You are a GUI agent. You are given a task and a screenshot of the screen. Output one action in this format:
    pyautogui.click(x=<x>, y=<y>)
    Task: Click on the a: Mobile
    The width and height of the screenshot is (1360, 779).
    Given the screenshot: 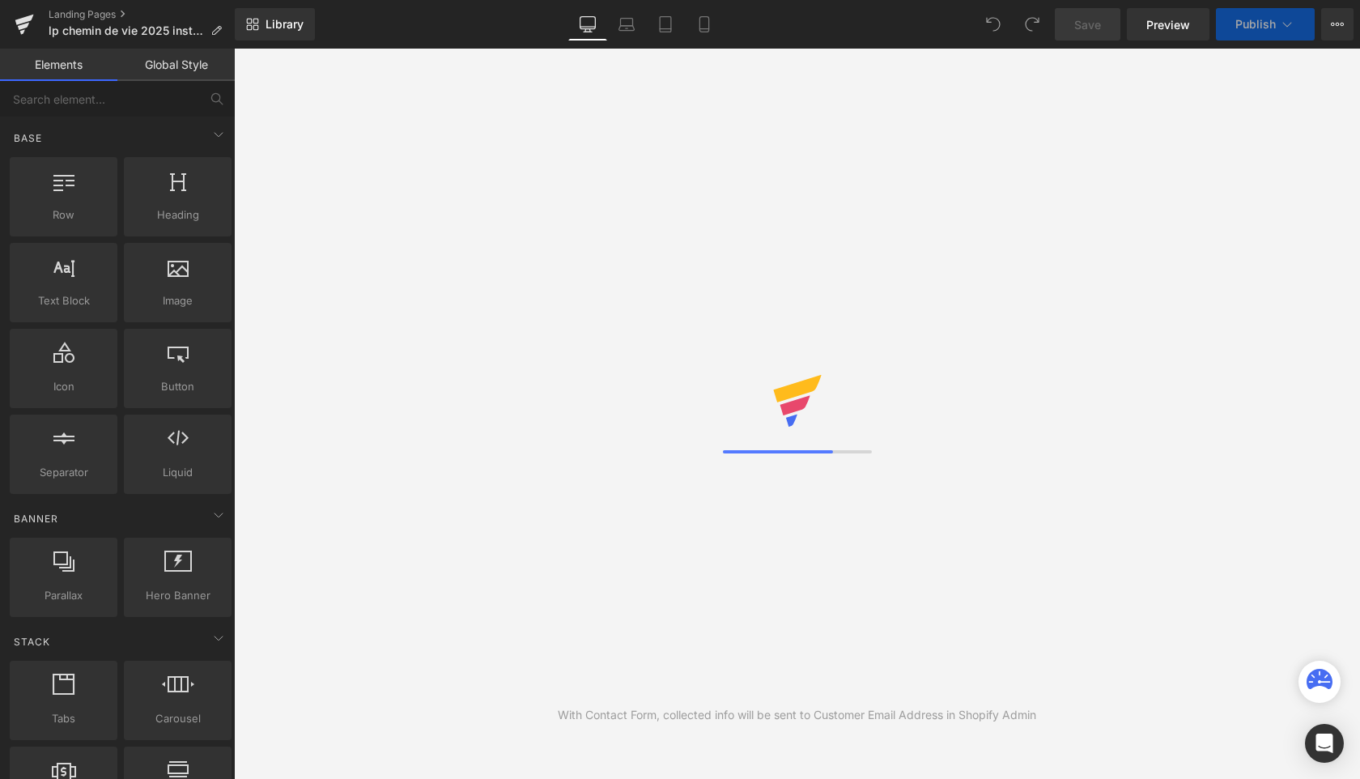 What is the action you would take?
    pyautogui.click(x=704, y=24)
    